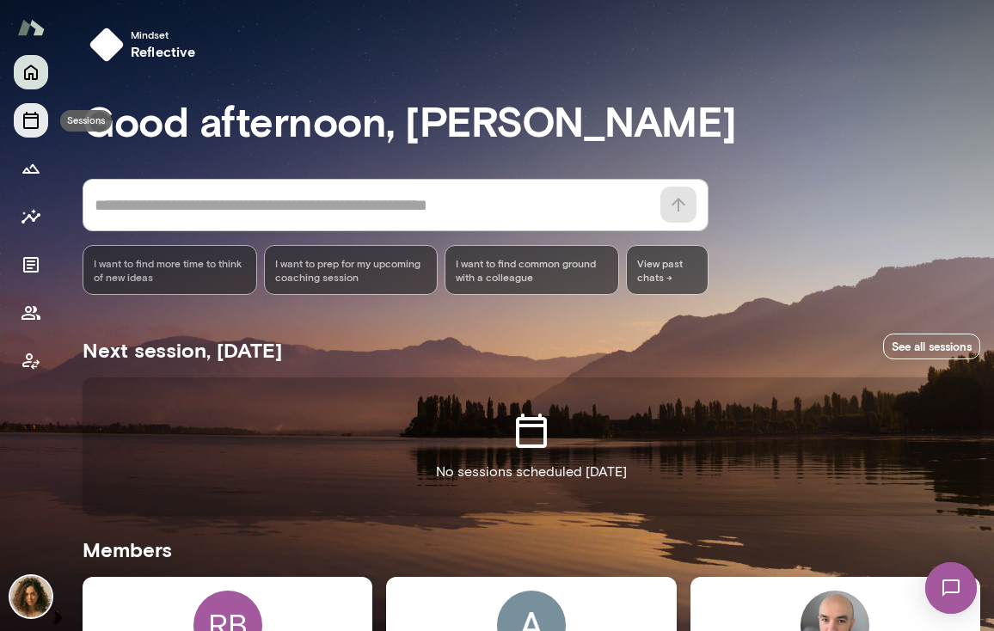 The width and height of the screenshot is (994, 631). What do you see at coordinates (532, 550) in the screenshot?
I see `h5: Members` at bounding box center [532, 550].